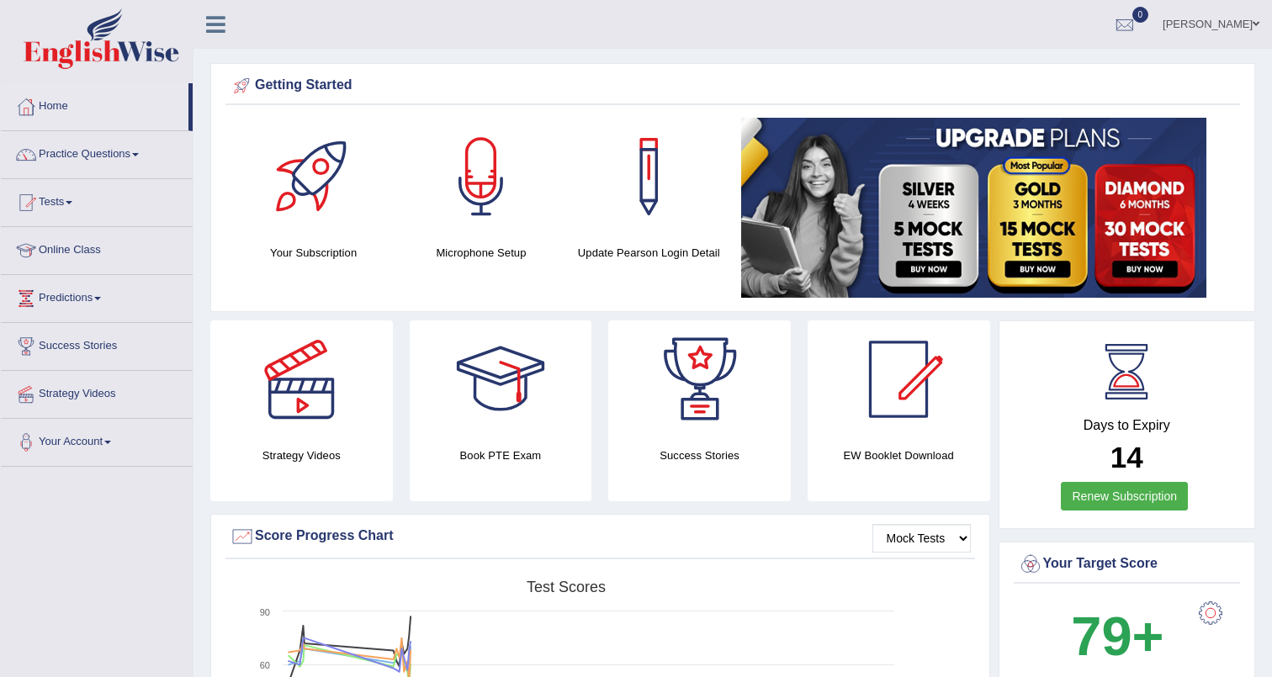 The image size is (1272, 677). What do you see at coordinates (313, 252) in the screenshot?
I see `h4: Your Subscription` at bounding box center [313, 252].